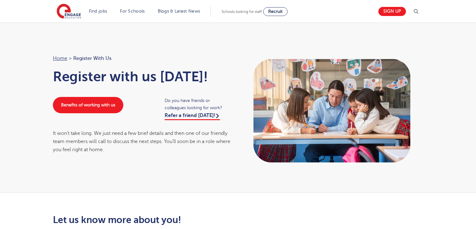 The width and height of the screenshot is (476, 229). Describe the element at coordinates (175, 220) in the screenshot. I see `h2: Let us know more about you!` at that location.